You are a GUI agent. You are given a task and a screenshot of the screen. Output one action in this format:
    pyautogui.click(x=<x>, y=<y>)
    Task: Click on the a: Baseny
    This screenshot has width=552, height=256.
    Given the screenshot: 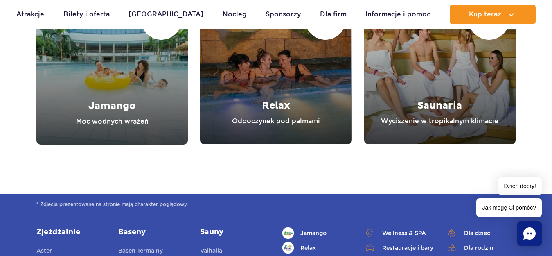 What is the action you would take?
    pyautogui.click(x=153, y=232)
    